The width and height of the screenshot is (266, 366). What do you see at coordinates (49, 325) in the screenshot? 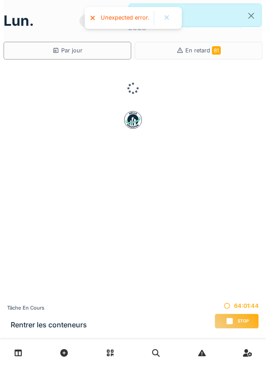
I see `h3: Rentrer les conteneurs` at bounding box center [49, 325].